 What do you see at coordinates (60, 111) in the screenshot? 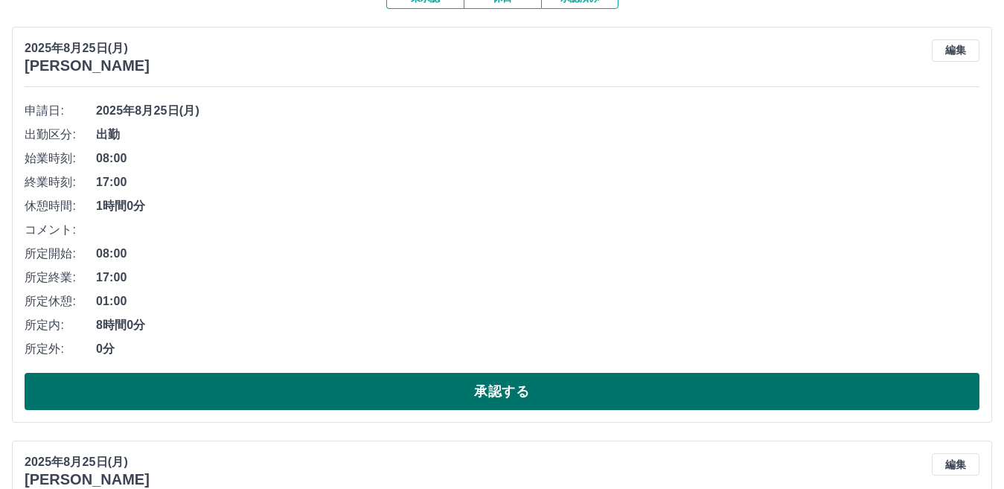
I see `span: 申請日:` at bounding box center [60, 111].